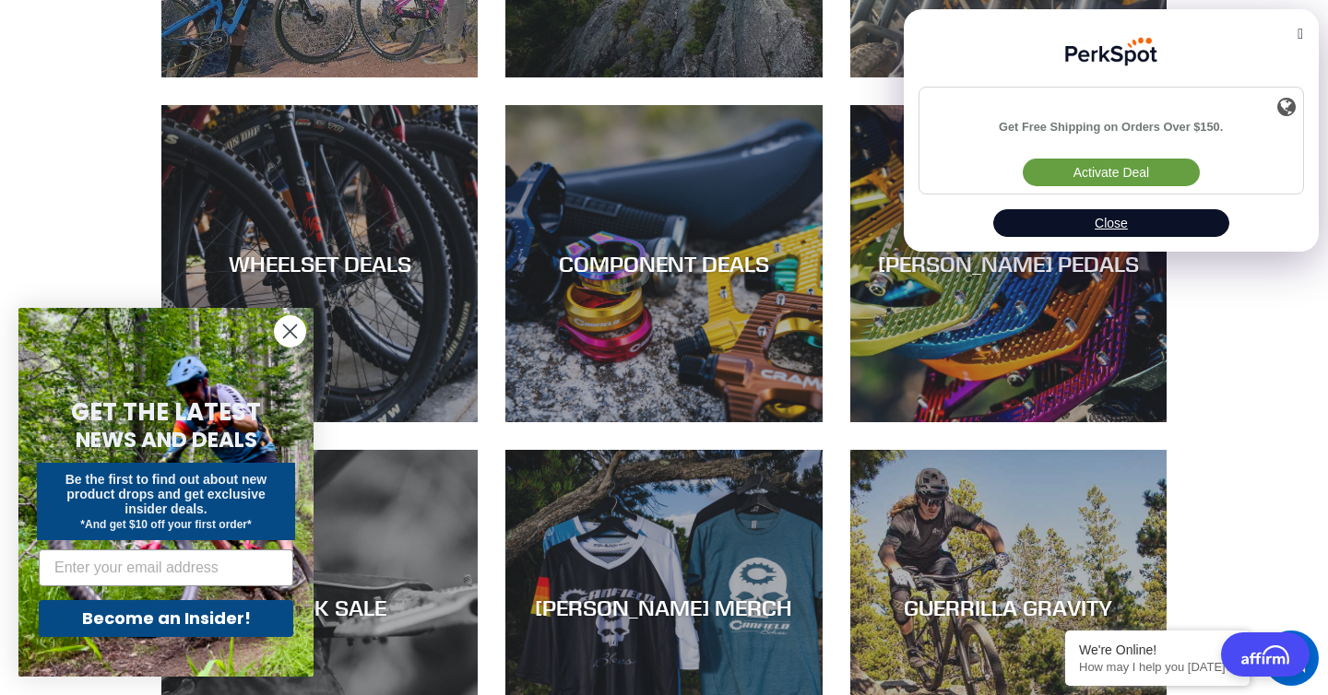  I want to click on a: WHEELSET DEALS, so click(319, 263).